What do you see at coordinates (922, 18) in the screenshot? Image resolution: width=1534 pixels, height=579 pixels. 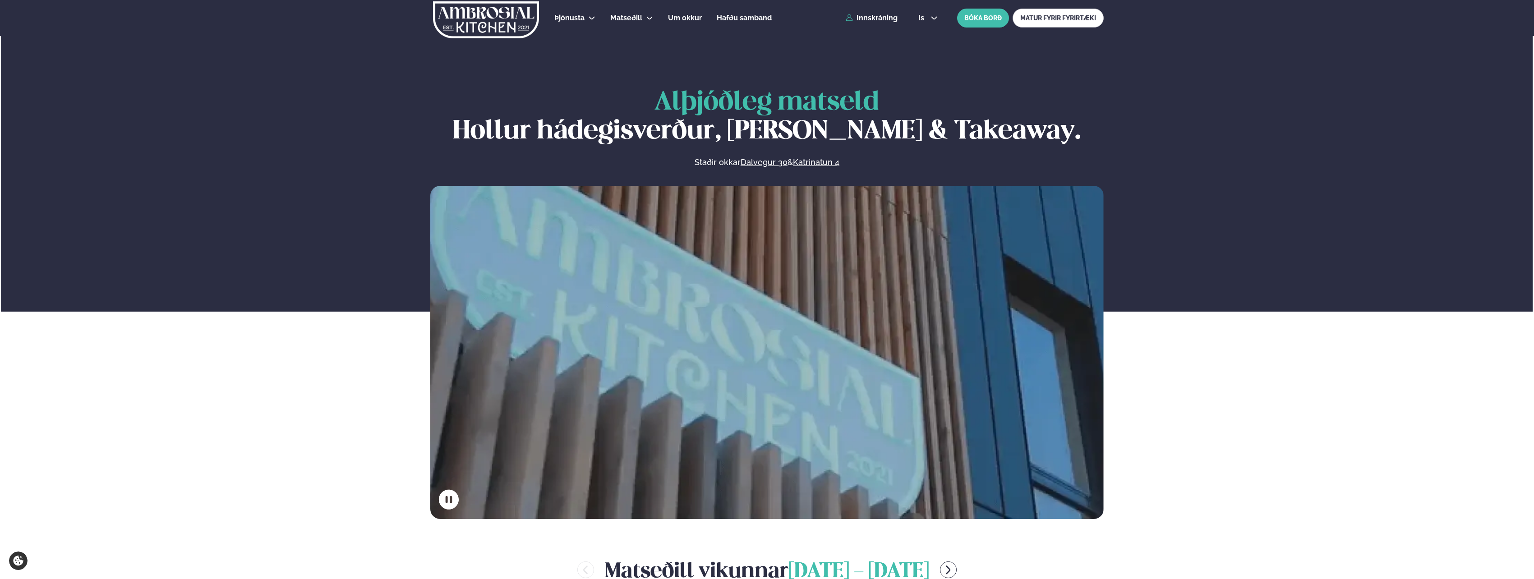 I see `span: is` at bounding box center [922, 18].